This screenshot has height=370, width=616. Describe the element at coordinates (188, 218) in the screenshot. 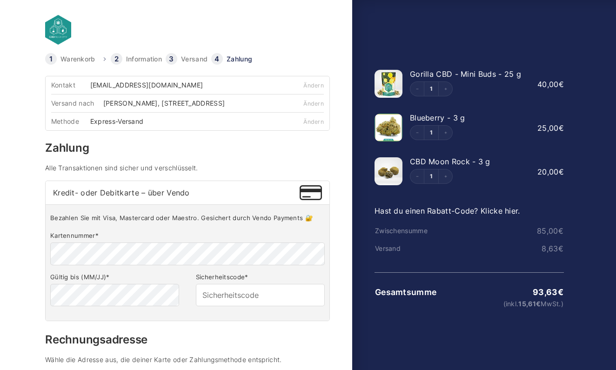

I see `p: Bezahlen Sie mit Visa, Mastercard oder Maestro. Gesichert durch Vendo Payments 🔐` at that location.